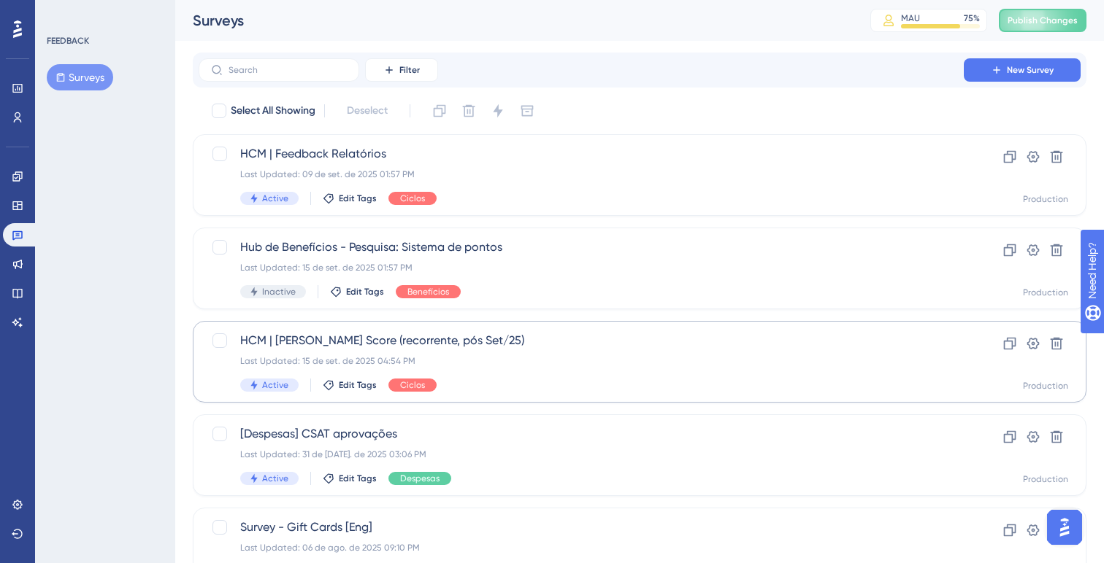 The image size is (1104, 563). Describe the element at coordinates (367, 111) in the screenshot. I see `span: Deselect` at that location.